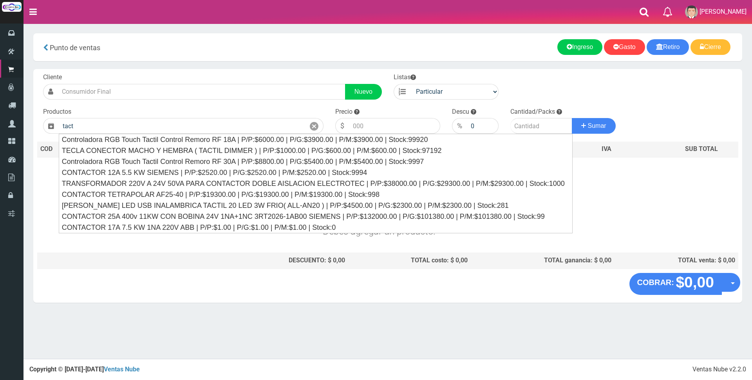  What do you see at coordinates (12, 7) in the screenshot?
I see `img: Logo grande` at bounding box center [12, 7].